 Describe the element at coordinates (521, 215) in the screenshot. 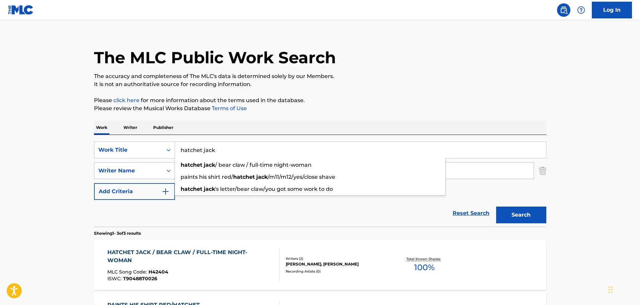

I see `button: Search` at that location.